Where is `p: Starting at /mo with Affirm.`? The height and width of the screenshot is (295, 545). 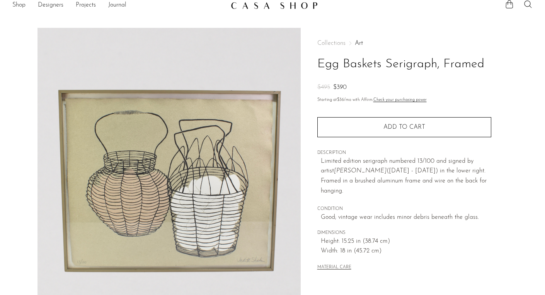 p: Starting at /mo with Affirm. is located at coordinates (404, 100).